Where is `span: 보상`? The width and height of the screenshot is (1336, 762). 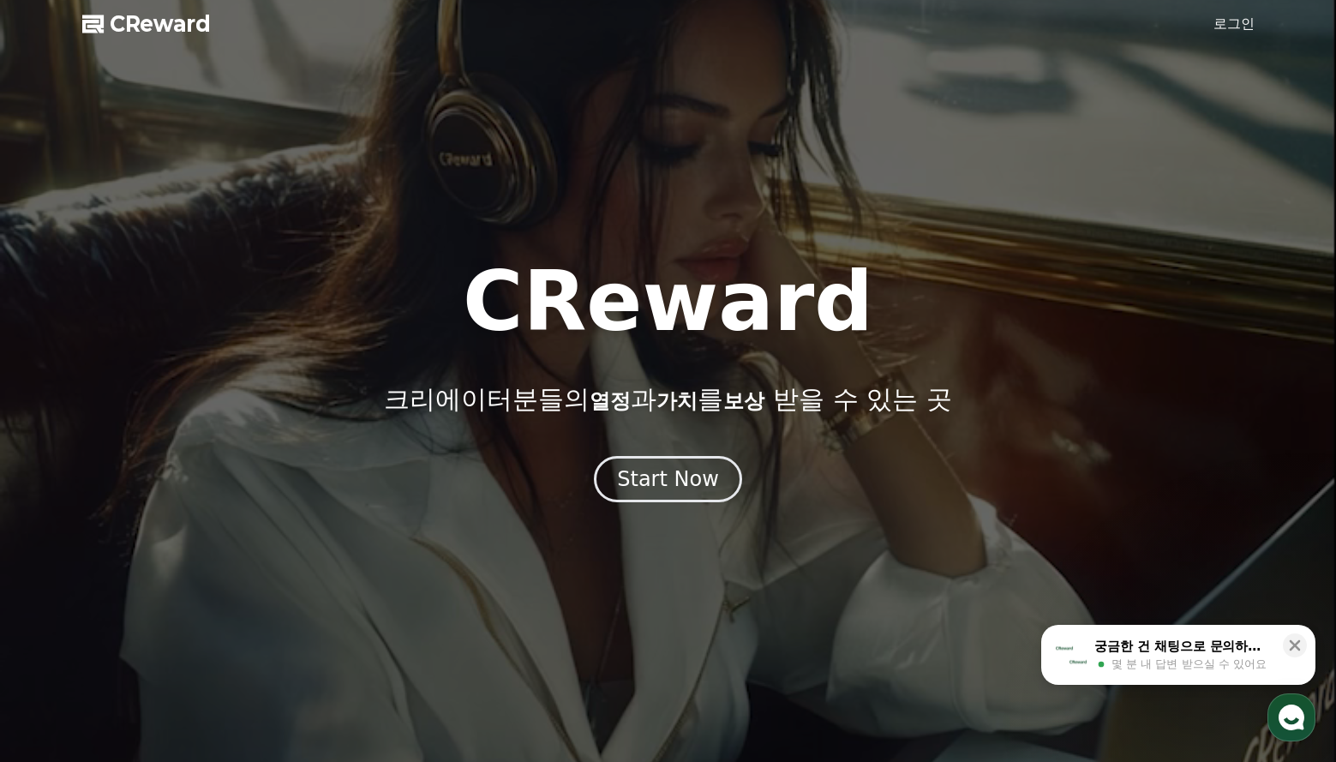 span: 보상 is located at coordinates (744, 401).